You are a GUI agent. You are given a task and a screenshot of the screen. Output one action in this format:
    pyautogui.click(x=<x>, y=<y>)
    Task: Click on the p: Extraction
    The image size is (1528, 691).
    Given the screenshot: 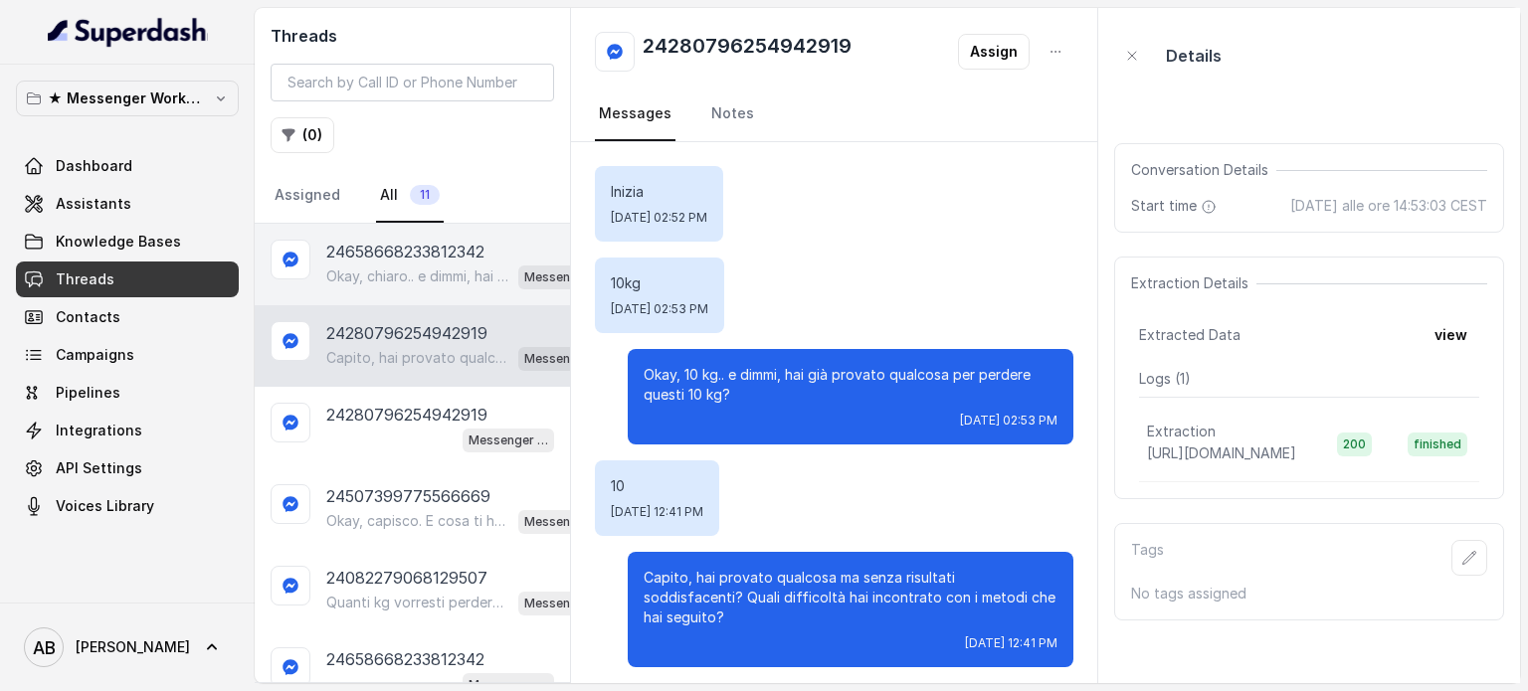 What is the action you would take?
    pyautogui.click(x=1181, y=432)
    